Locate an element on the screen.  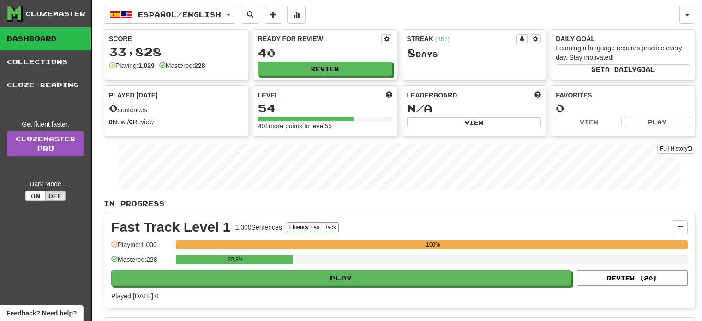
div: Get fluent faster. is located at coordinates (45, 124).